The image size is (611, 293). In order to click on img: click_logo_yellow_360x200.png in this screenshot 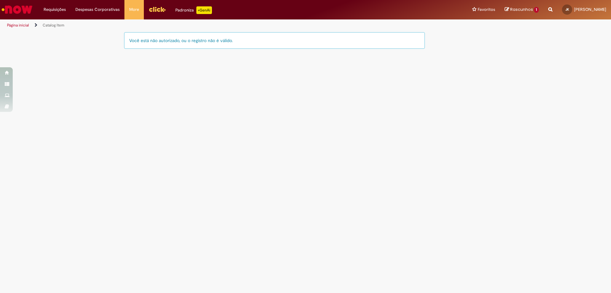, I will do `click(157, 9)`.